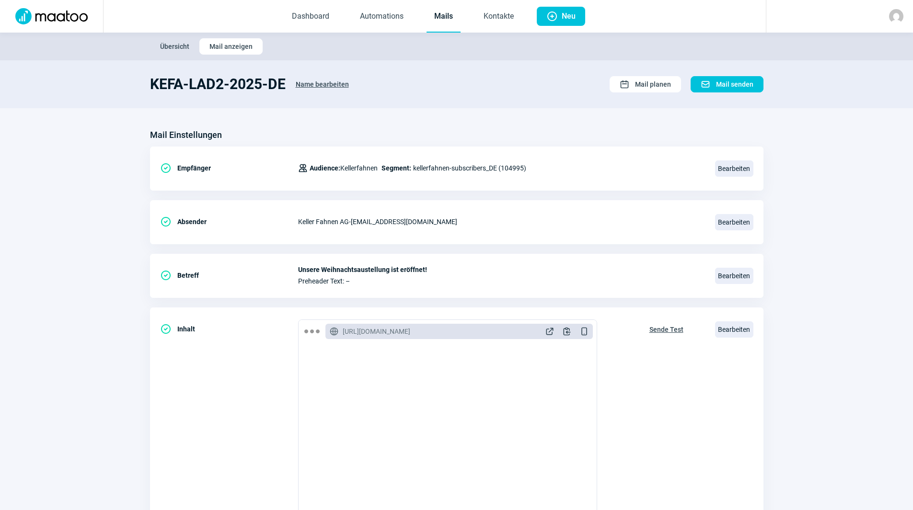  I want to click on img: Logo, so click(51, 16).